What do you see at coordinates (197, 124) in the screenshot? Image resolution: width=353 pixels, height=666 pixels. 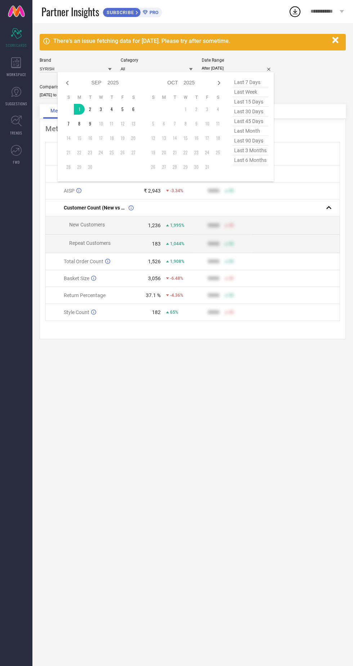 I see `td: Thu Oct 09 2025` at bounding box center [197, 124].